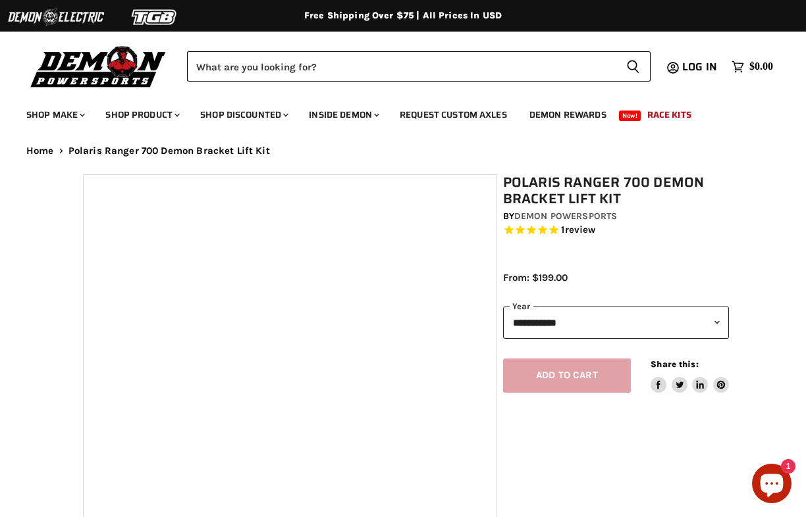 This screenshot has height=517, width=806. I want to click on a: Demon Powersports, so click(565, 216).